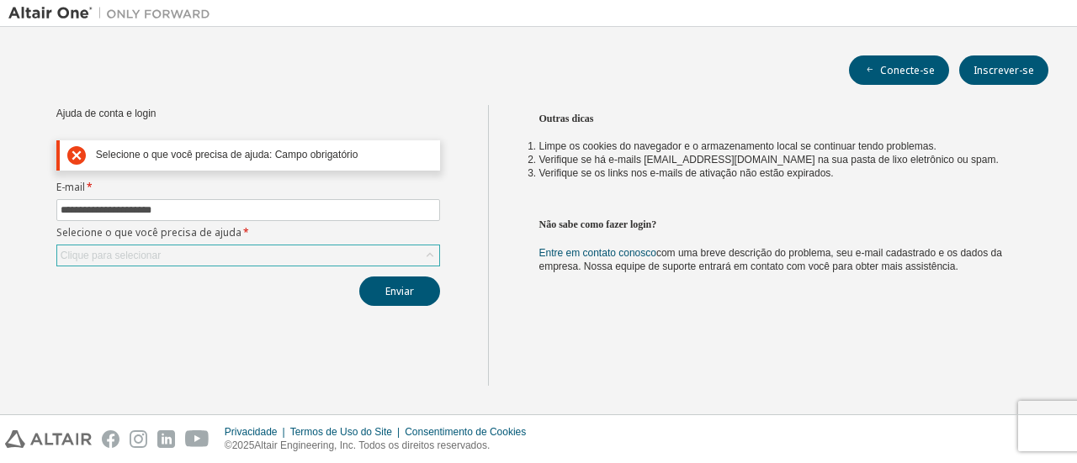  I want to click on font: Não sabe como fazer login?, so click(598, 225).